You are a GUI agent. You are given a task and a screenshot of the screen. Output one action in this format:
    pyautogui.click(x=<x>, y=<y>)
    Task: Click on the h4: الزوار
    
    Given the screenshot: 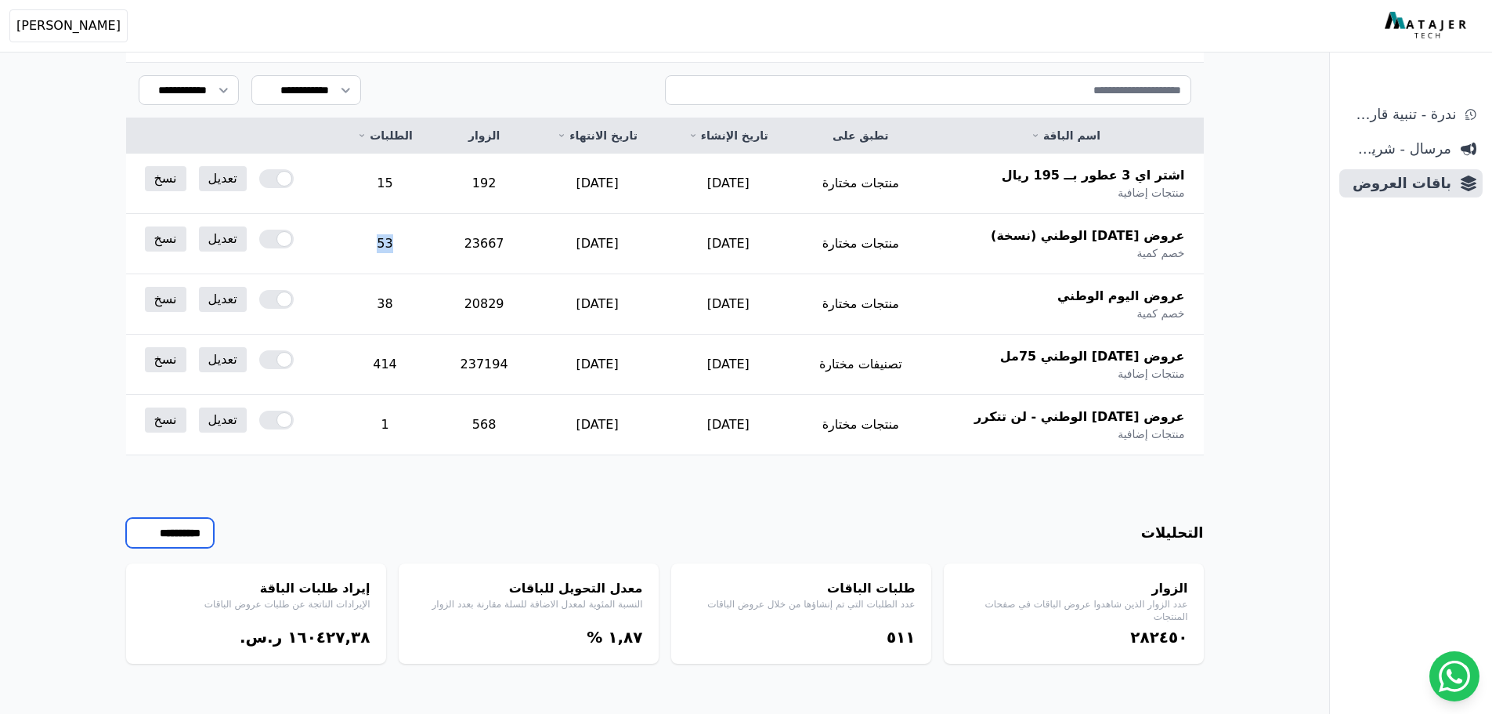 What is the action you would take?
    pyautogui.click(x=1074, y=588)
    